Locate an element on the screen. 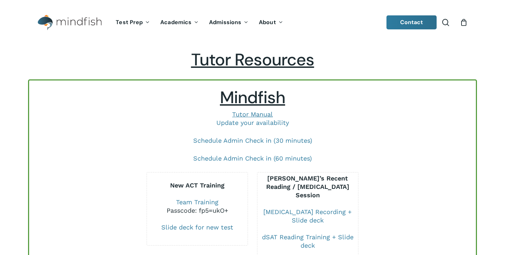  a: dSAT Reading Training + Slide deck is located at coordinates (307, 241).